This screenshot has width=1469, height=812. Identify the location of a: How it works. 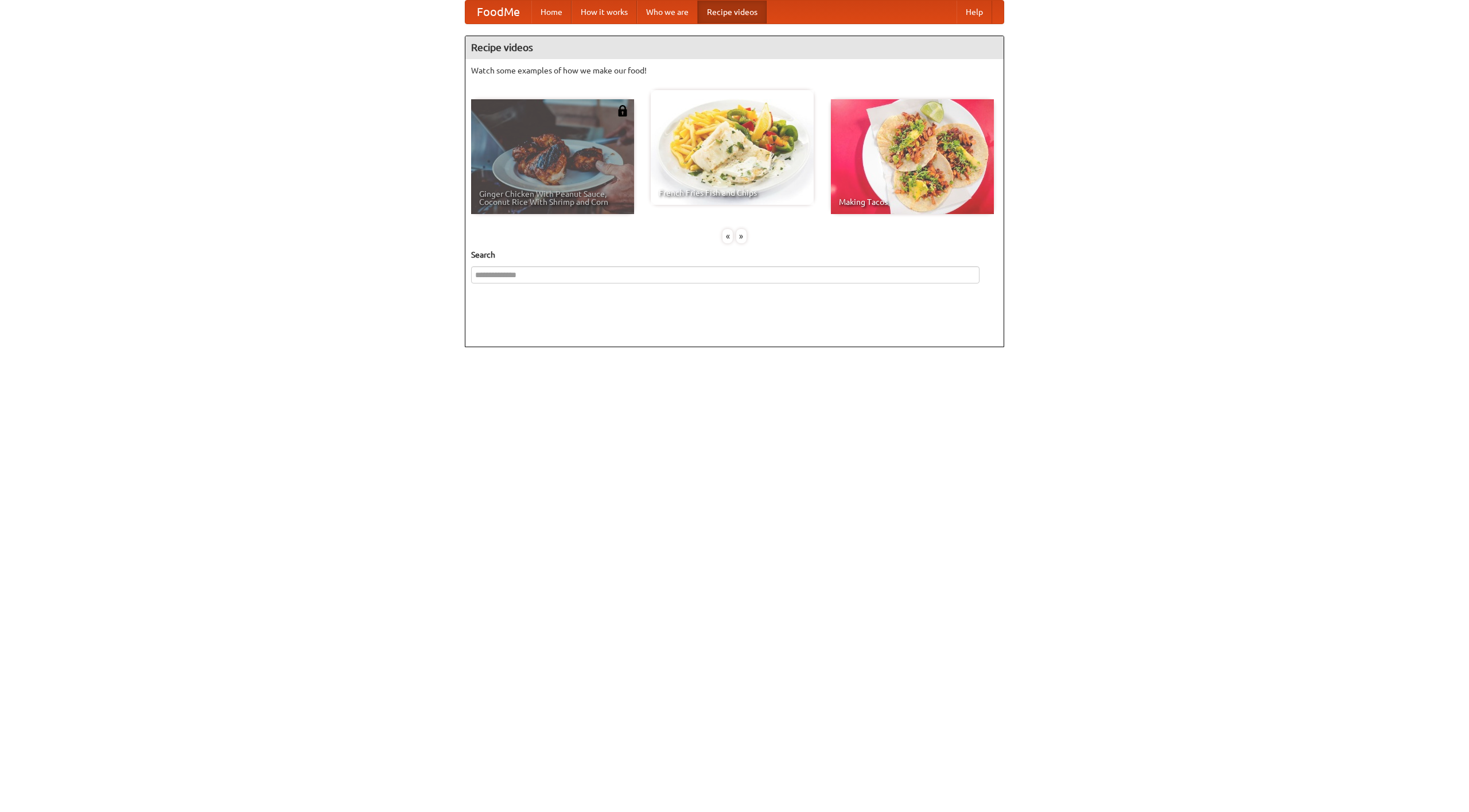
(604, 12).